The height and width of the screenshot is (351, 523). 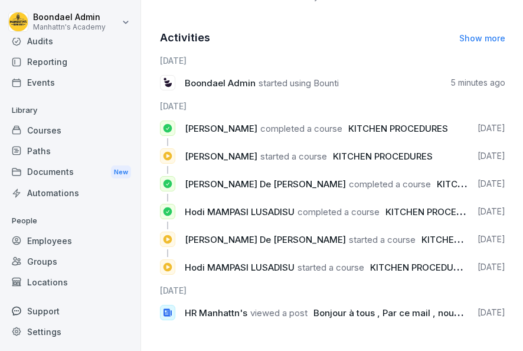 What do you see at coordinates (70, 172) in the screenshot?
I see `a: DocumentsNew` at bounding box center [70, 172].